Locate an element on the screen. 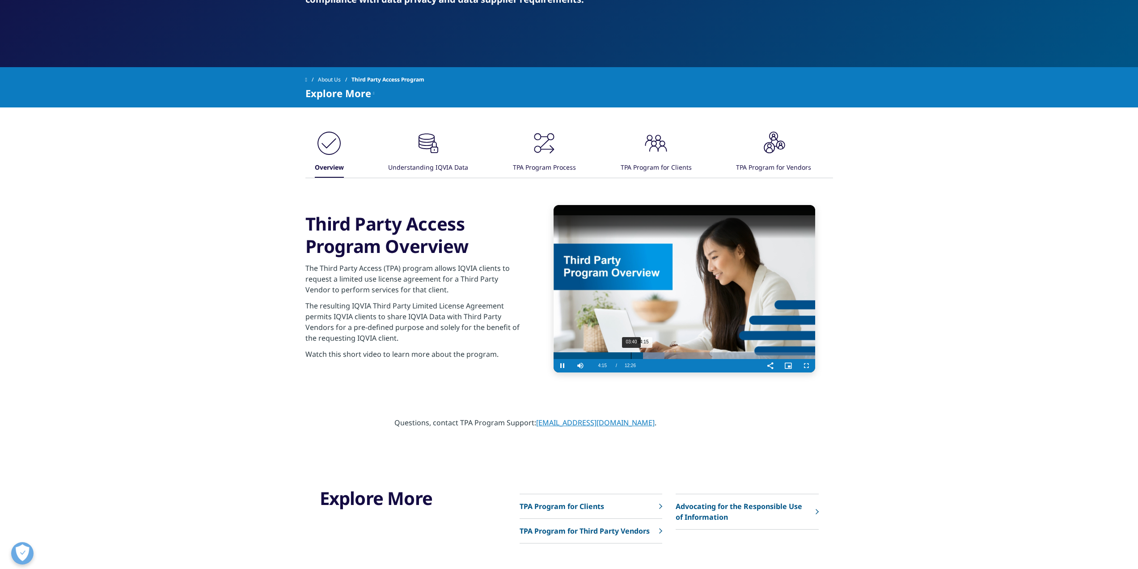  button: Share is located at coordinates (771, 365).